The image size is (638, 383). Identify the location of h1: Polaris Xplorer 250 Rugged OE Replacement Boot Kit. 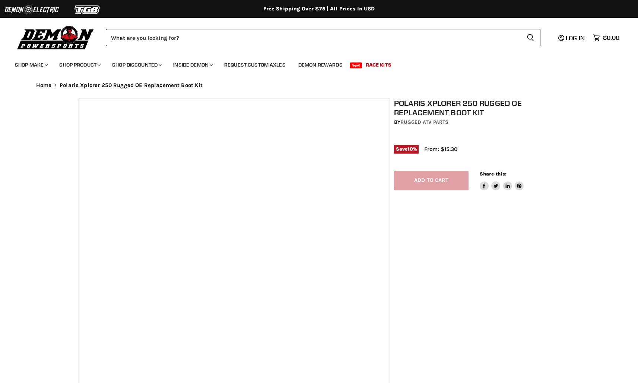
(479, 108).